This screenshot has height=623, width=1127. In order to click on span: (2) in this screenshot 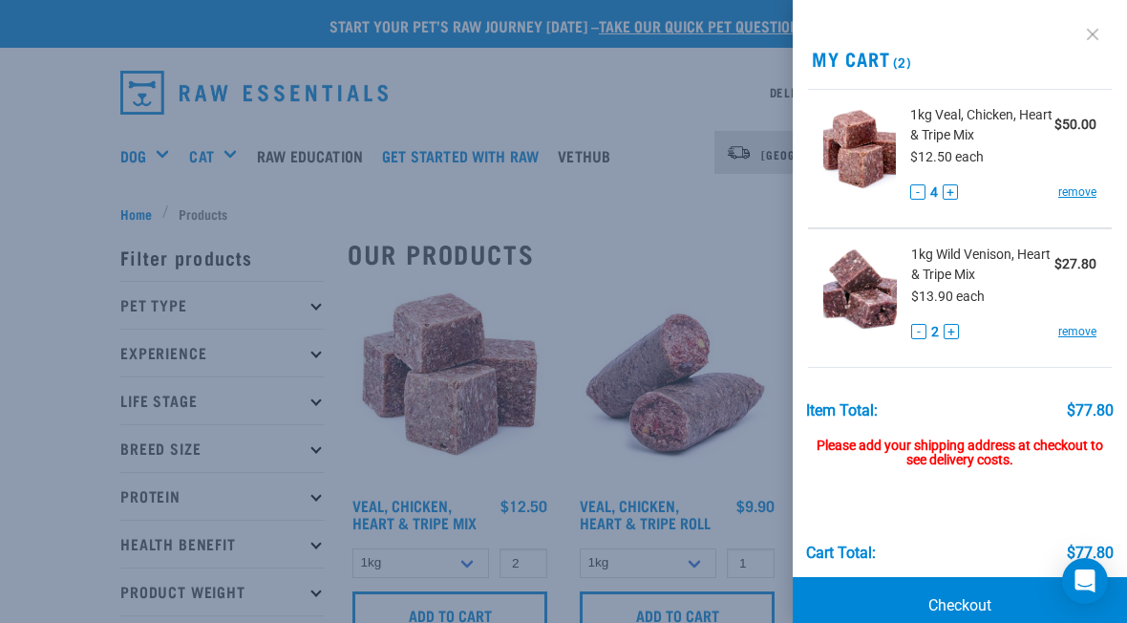, I will do `click(901, 61)`.